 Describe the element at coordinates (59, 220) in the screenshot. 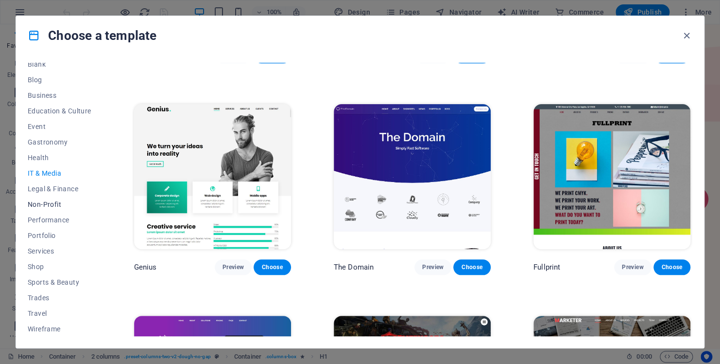

I see `button: Performance` at that location.